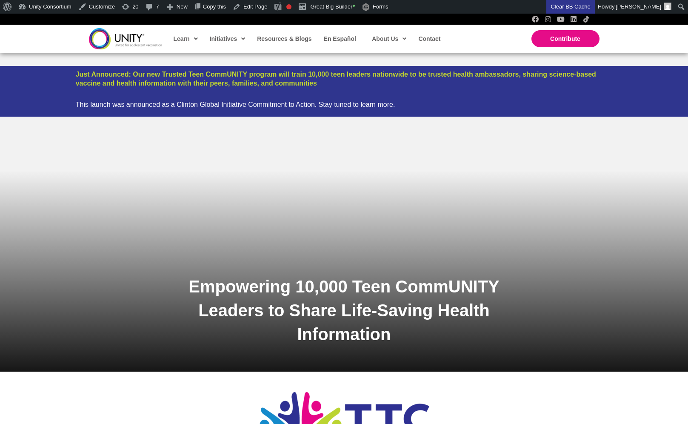  Describe the element at coordinates (185, 39) in the screenshot. I see `span: Learn` at that location.